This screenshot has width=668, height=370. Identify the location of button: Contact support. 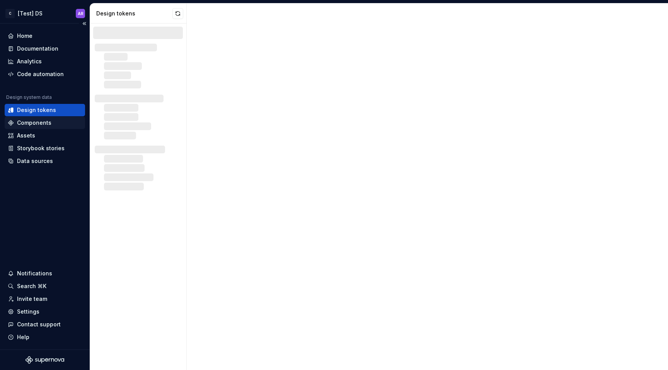
(45, 324).